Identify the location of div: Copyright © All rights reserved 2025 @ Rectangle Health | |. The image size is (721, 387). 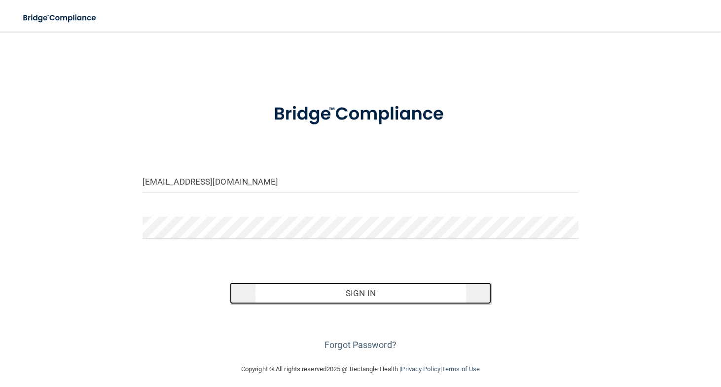
(361, 369).